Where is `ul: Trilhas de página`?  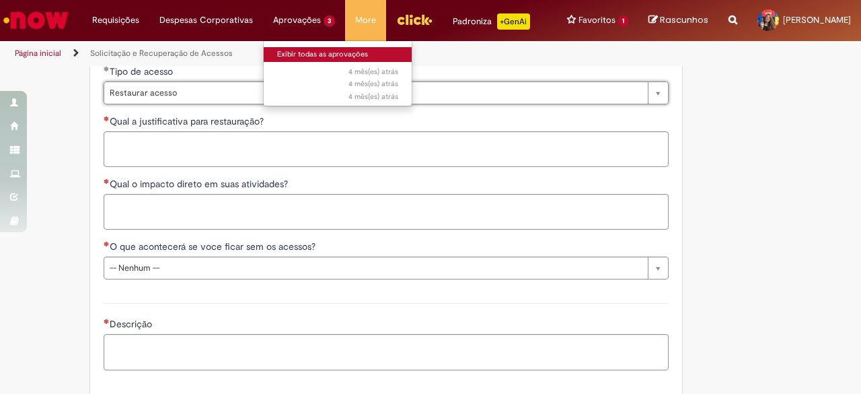
ul: Trilhas de página is located at coordinates (287, 53).